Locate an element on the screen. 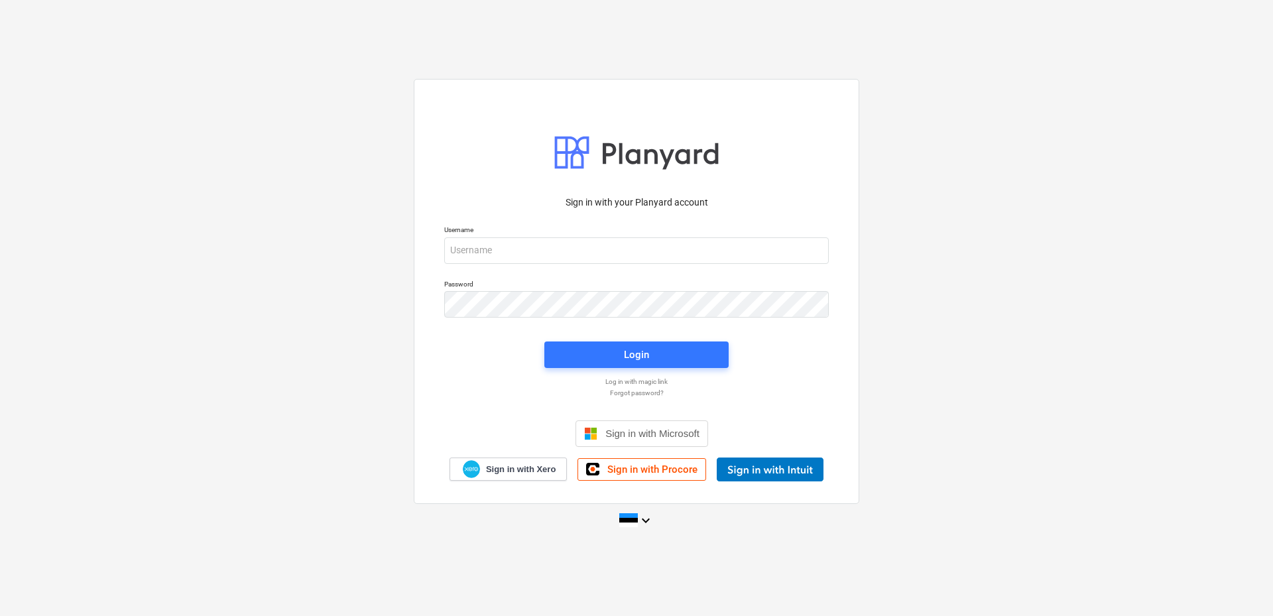  i: keyboard_arrow_down is located at coordinates (646, 521).